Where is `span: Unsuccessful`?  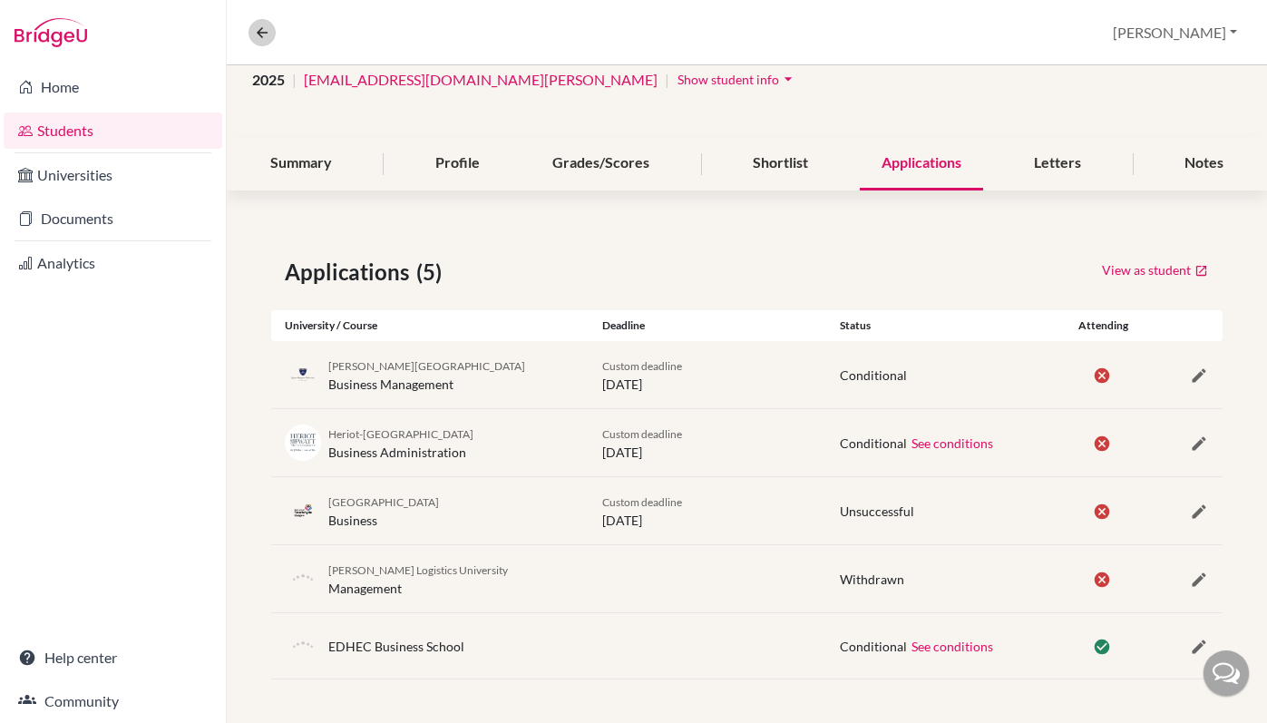 span: Unsuccessful is located at coordinates (877, 510).